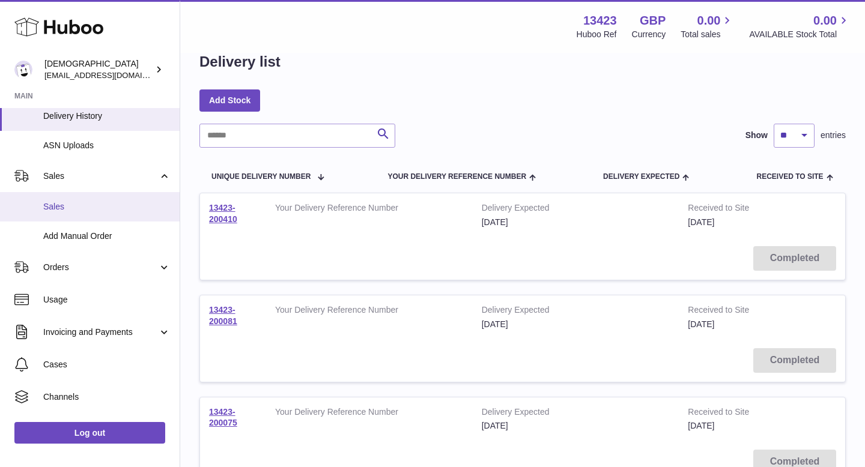 Image resolution: width=865 pixels, height=467 pixels. I want to click on a: 0.00 Total sales, so click(707, 26).